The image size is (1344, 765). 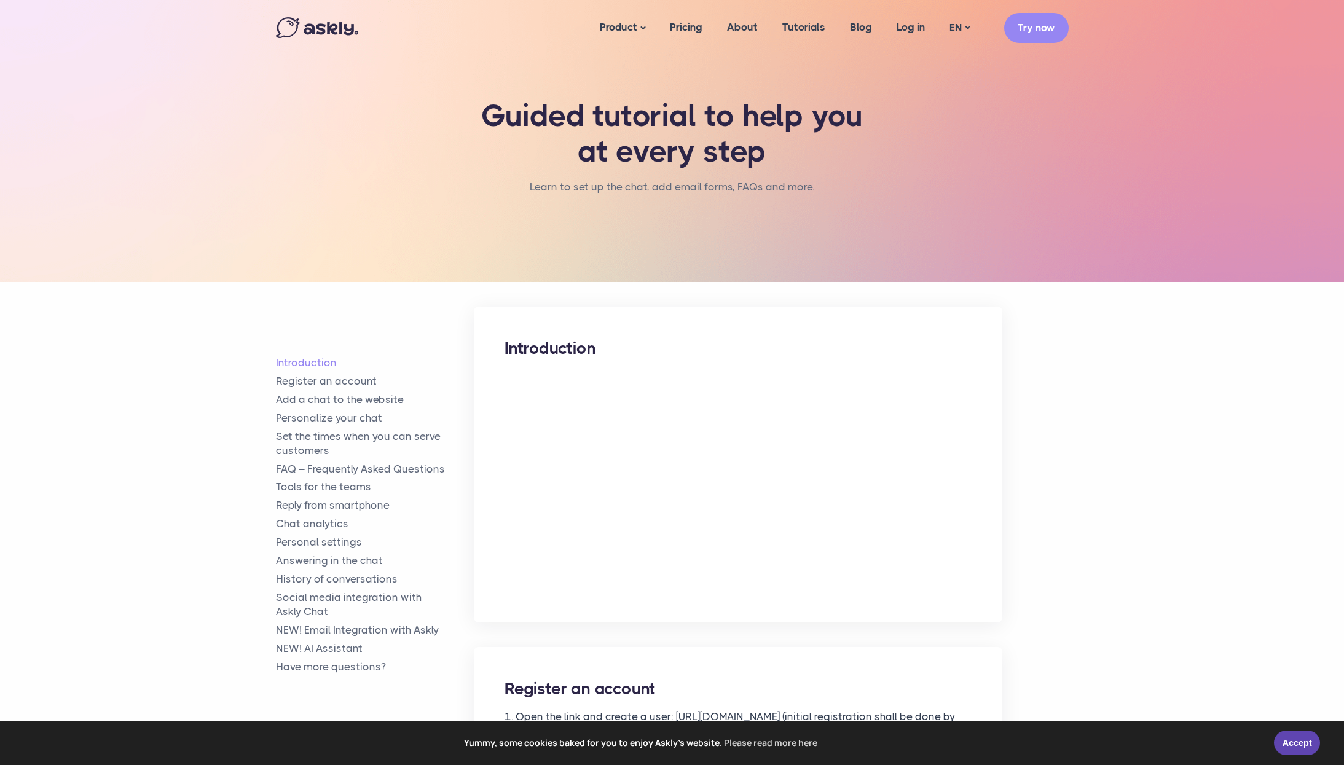 What do you see at coordinates (375, 363) in the screenshot?
I see `a: Introduction` at bounding box center [375, 363].